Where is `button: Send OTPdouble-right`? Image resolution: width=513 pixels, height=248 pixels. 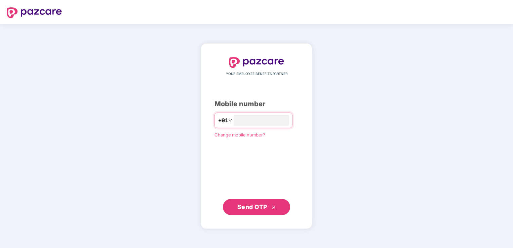
button: Send OTPdouble-right is located at coordinates (257, 207).